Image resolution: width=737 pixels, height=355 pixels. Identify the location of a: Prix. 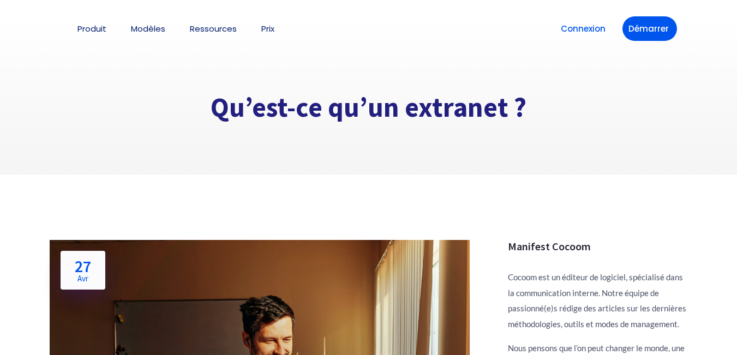
(268, 28).